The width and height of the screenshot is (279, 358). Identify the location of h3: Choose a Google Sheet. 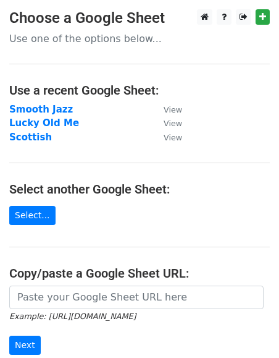
(140, 18).